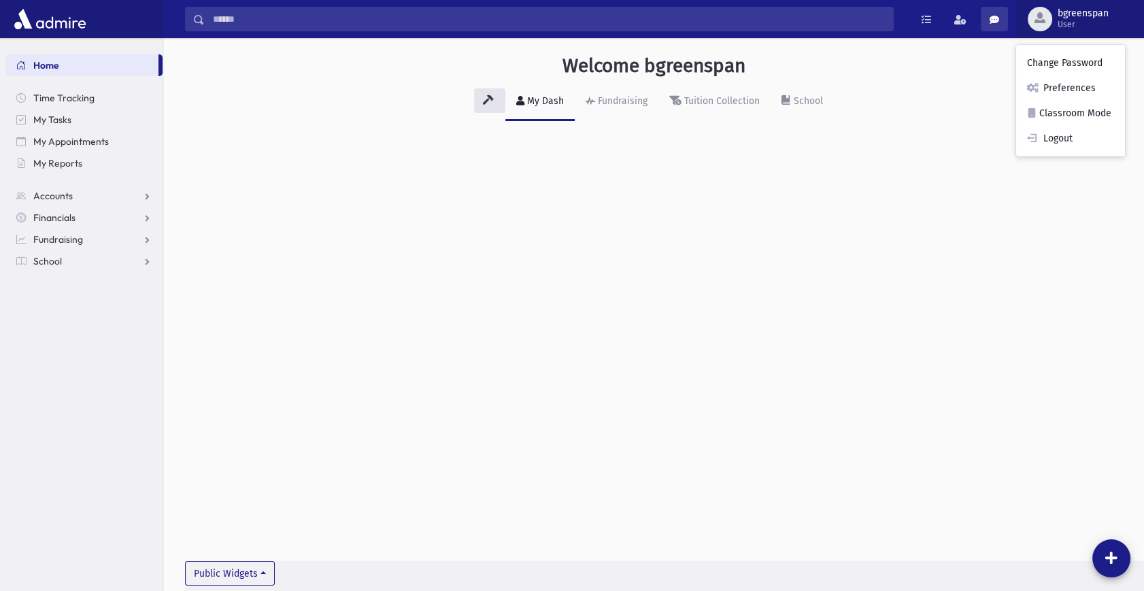 This screenshot has height=591, width=1144. What do you see at coordinates (84, 98) in the screenshot?
I see `a: Time Tracking` at bounding box center [84, 98].